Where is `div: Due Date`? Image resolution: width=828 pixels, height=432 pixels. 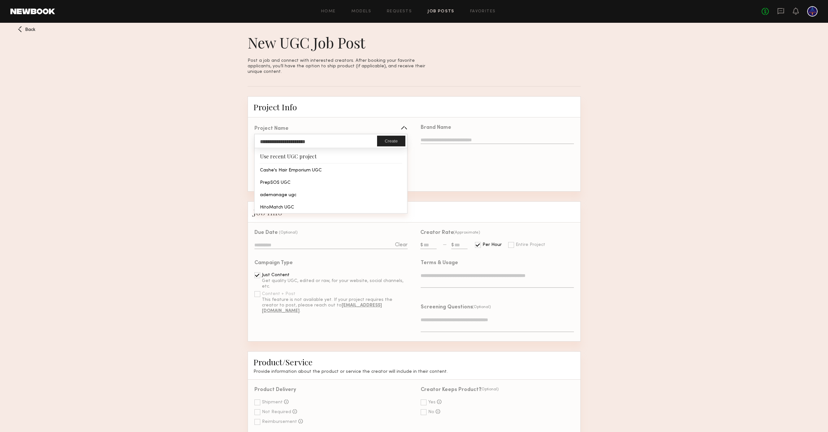 div: Due Date is located at coordinates (266, 233).